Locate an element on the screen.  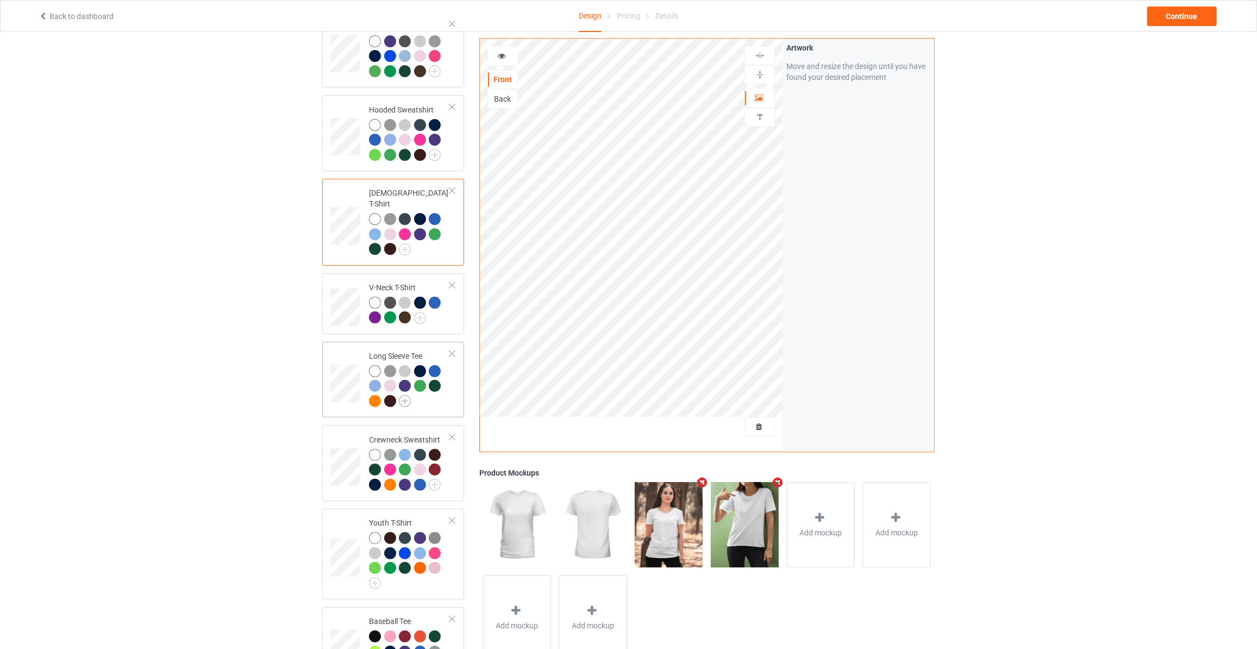
div: Back is located at coordinates (503, 99).